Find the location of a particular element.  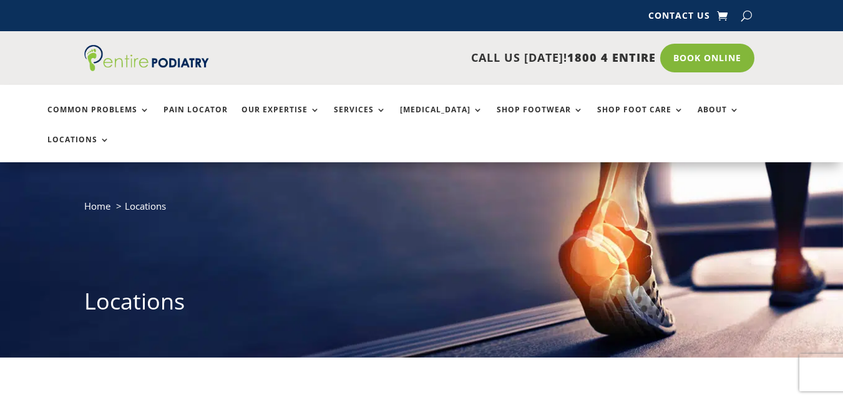

img: logo (1) is located at coordinates (147, 58).